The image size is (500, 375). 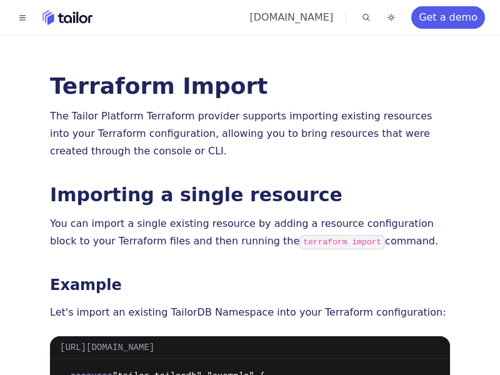 I want to click on button: Toggle dark mode, so click(x=391, y=17).